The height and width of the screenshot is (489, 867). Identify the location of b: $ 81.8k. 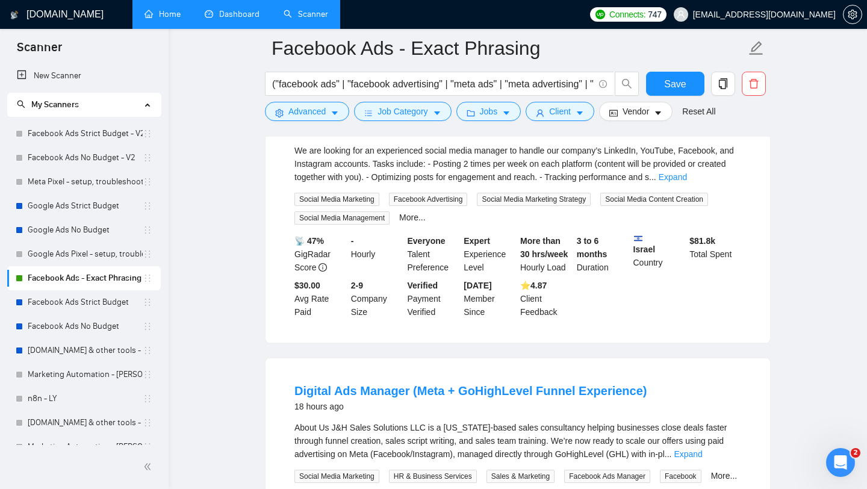
(702, 241).